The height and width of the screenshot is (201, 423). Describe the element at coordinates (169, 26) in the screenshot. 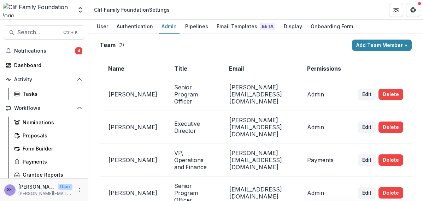

I see `div: Admin` at that location.